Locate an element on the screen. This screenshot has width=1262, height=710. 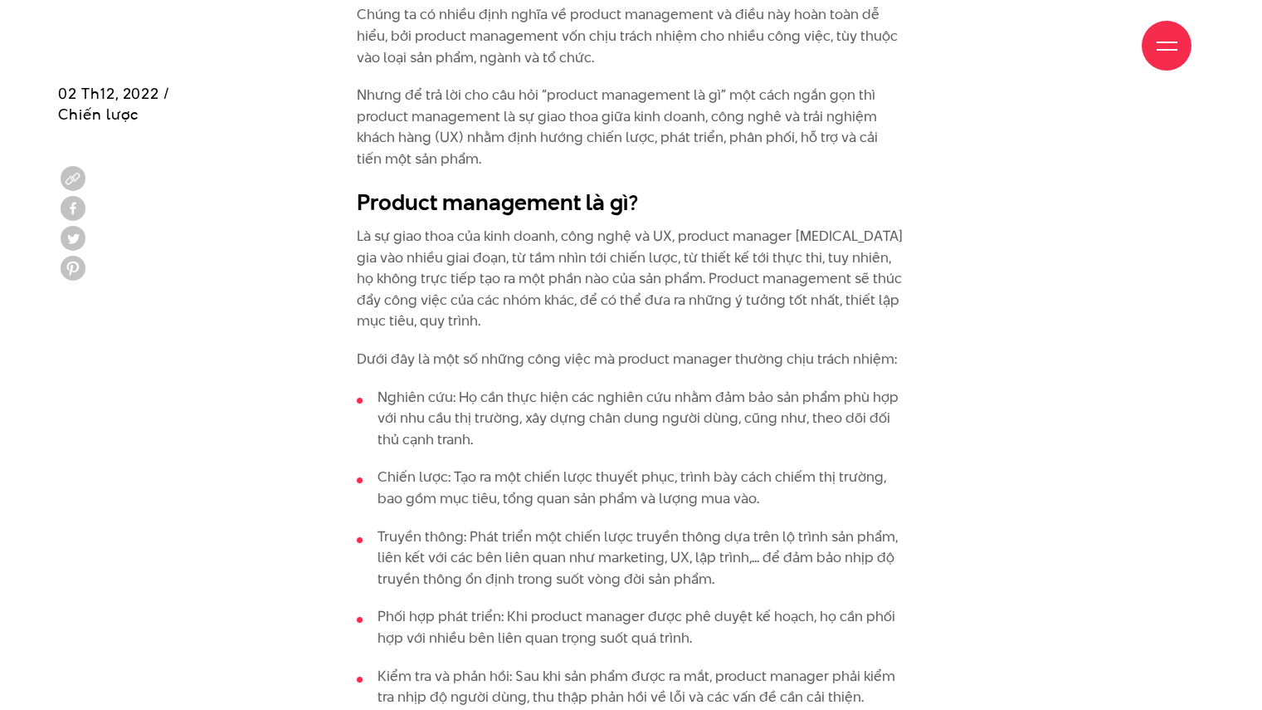
p: Nhưng để trả lời cho câu hỏi “product management là gì” một cách ngắn gọn thì product management ... is located at coordinates (631, 127).